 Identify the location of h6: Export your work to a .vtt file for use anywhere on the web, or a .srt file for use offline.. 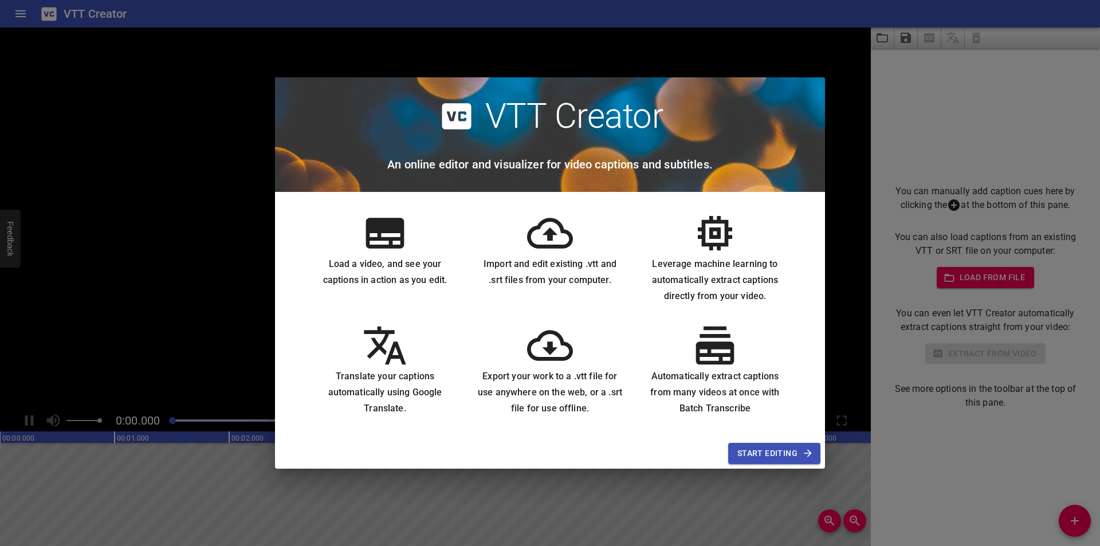
(550, 392).